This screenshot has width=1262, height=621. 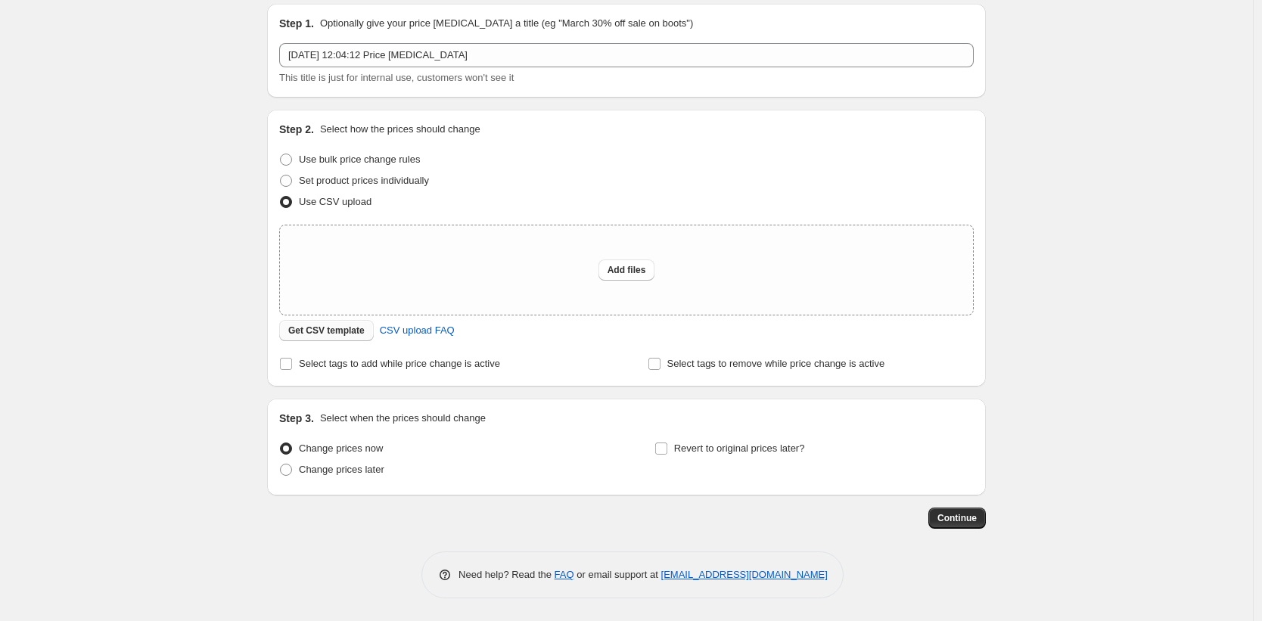 I want to click on h2: Step 2., so click(x=297, y=129).